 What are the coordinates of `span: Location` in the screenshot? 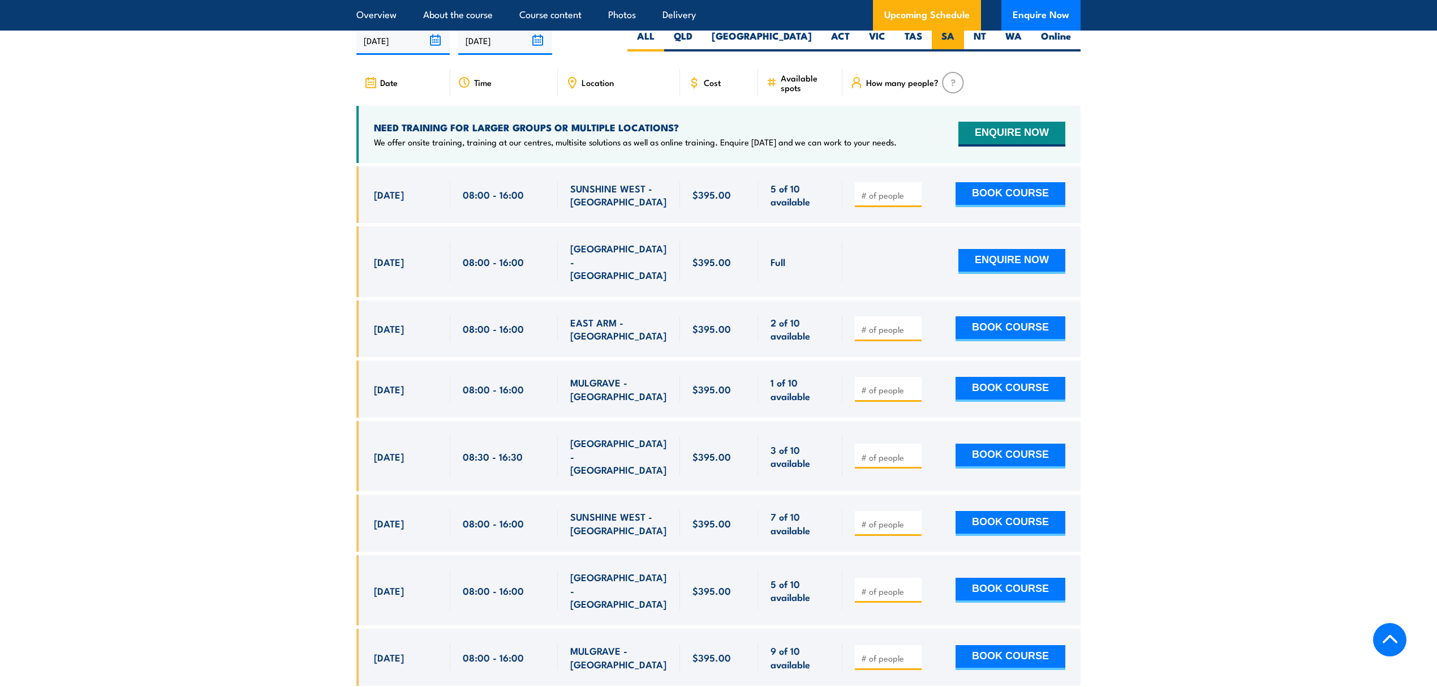 It's located at (598, 82).